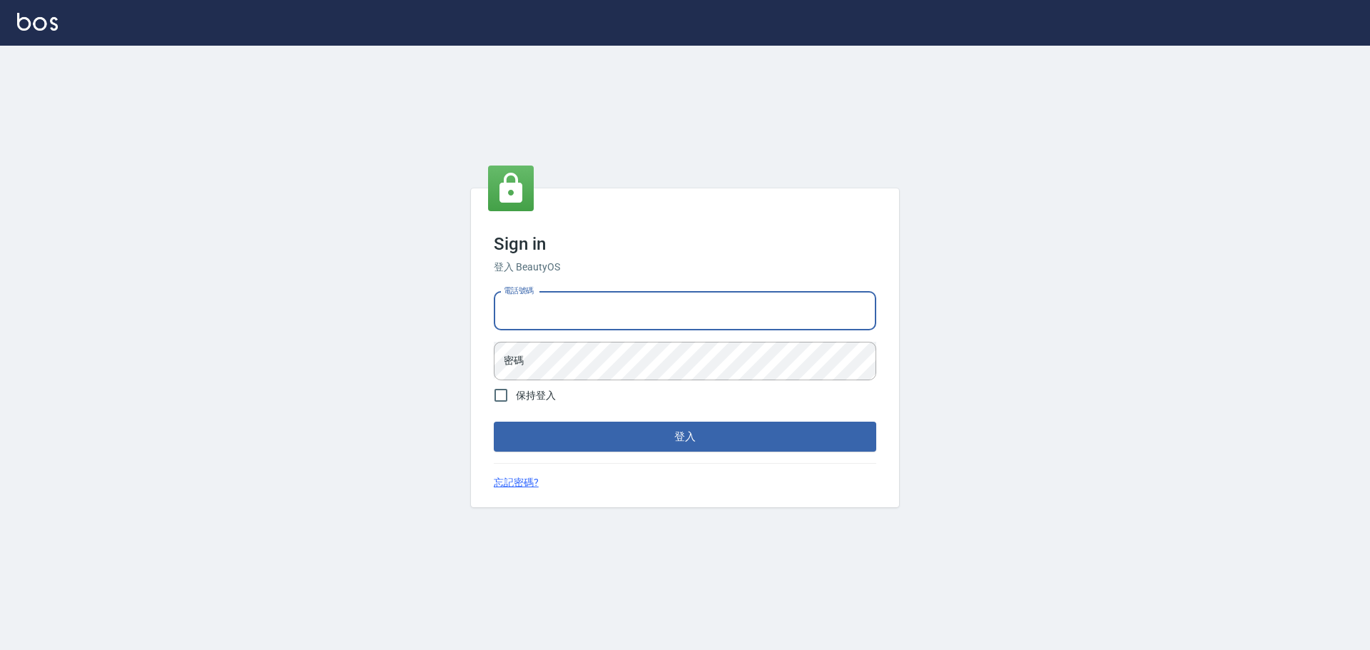 Image resolution: width=1370 pixels, height=650 pixels. Describe the element at coordinates (516, 482) in the screenshot. I see `a: 忘記密碼?` at that location.